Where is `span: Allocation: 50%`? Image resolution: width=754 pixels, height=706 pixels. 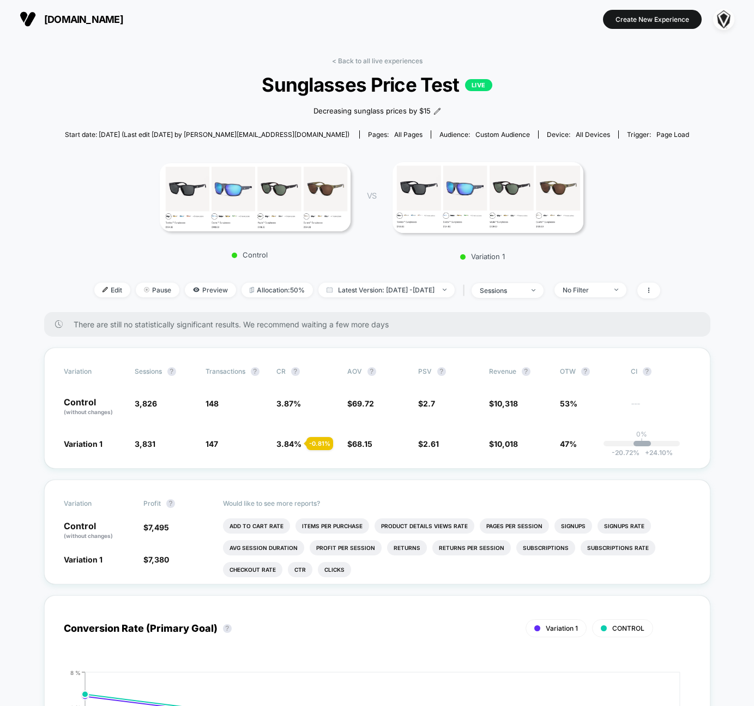 span: Allocation: 50% is located at coordinates (277, 290).